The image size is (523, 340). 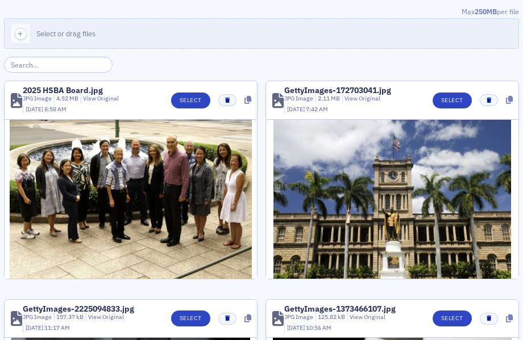 What do you see at coordinates (55, 109) in the screenshot?
I see `span: 8:58 AM` at bounding box center [55, 109].